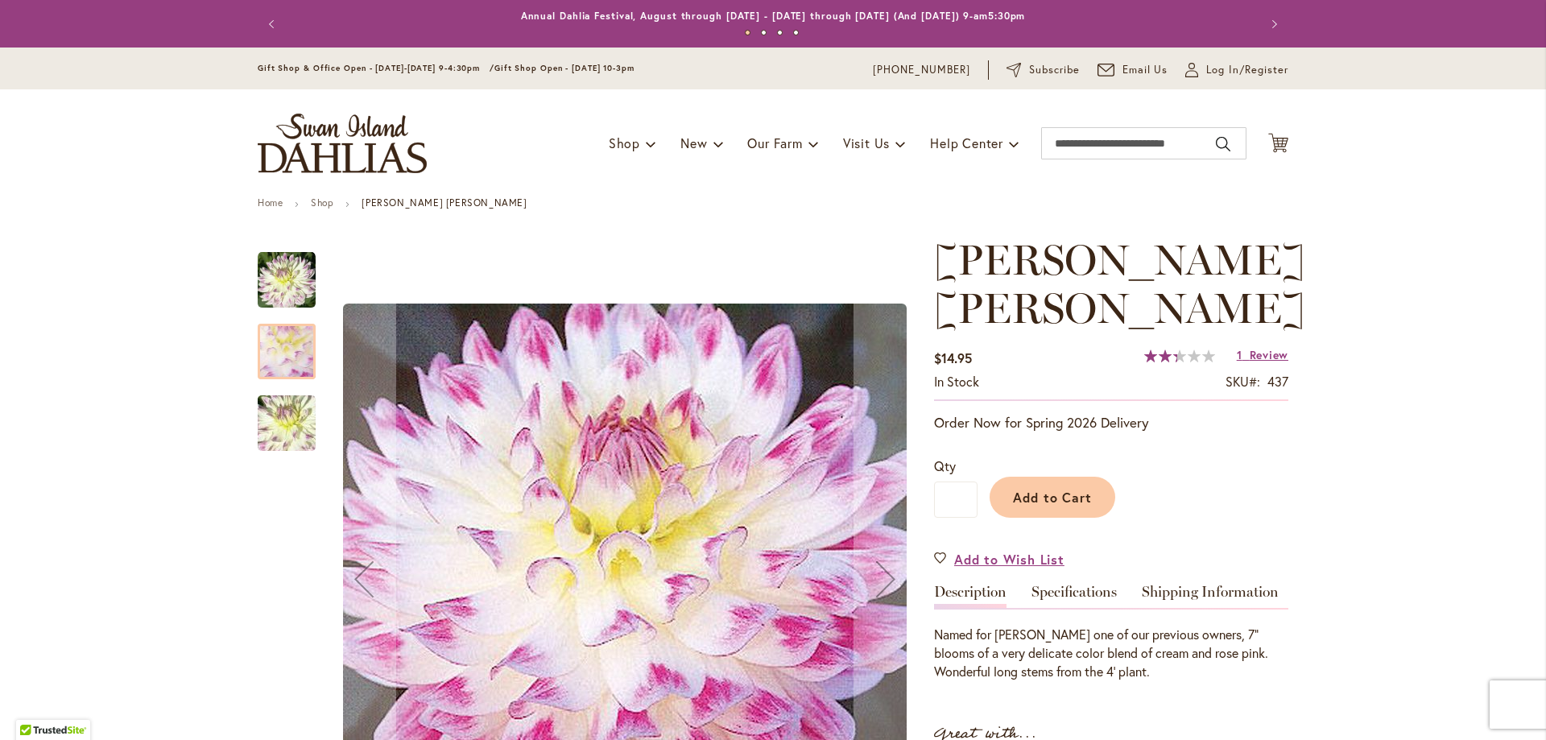 This screenshot has width=1546, height=740. I want to click on a: Shop, so click(322, 202).